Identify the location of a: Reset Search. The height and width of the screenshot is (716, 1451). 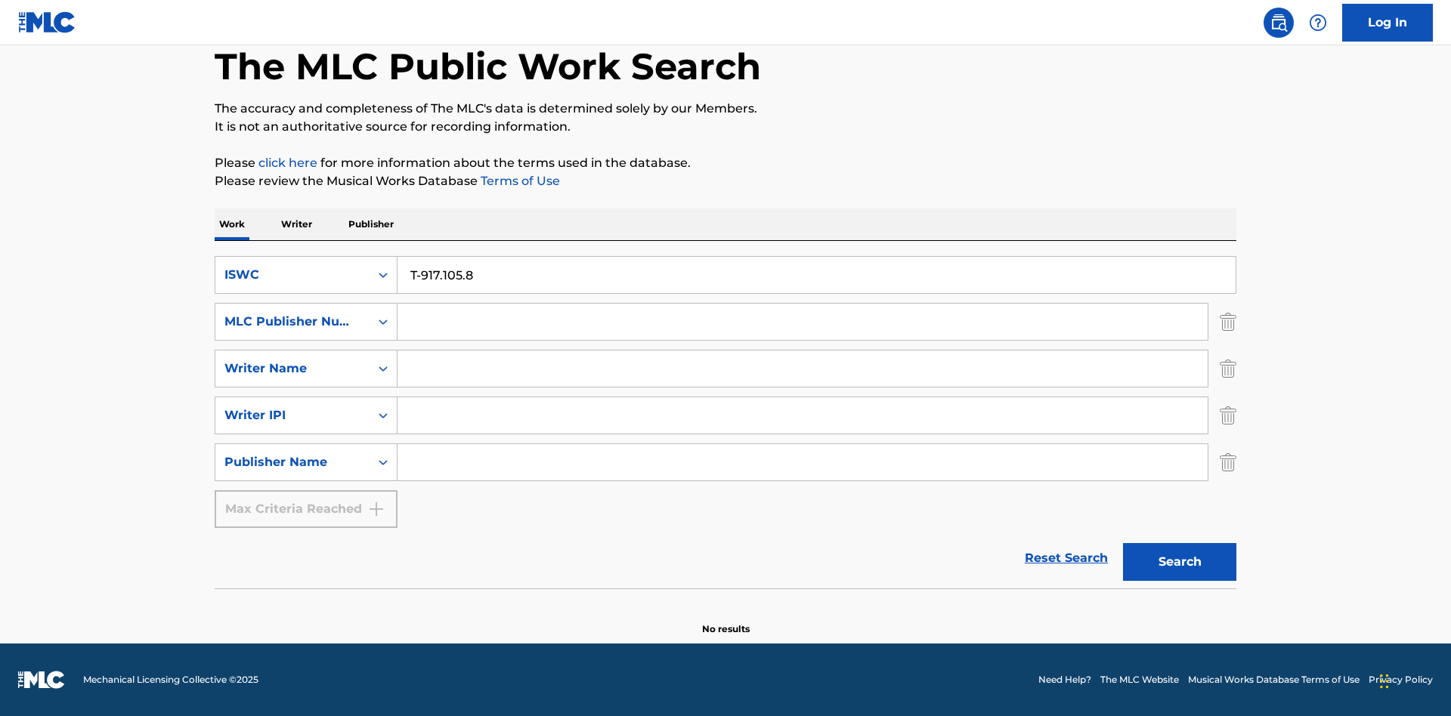
(1066, 558).